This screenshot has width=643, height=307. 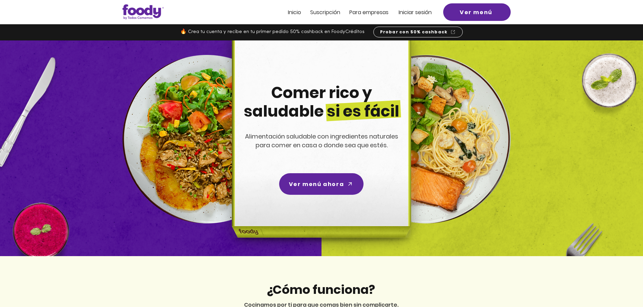 I want to click on img: left-dish-compress.png, so click(x=207, y=139).